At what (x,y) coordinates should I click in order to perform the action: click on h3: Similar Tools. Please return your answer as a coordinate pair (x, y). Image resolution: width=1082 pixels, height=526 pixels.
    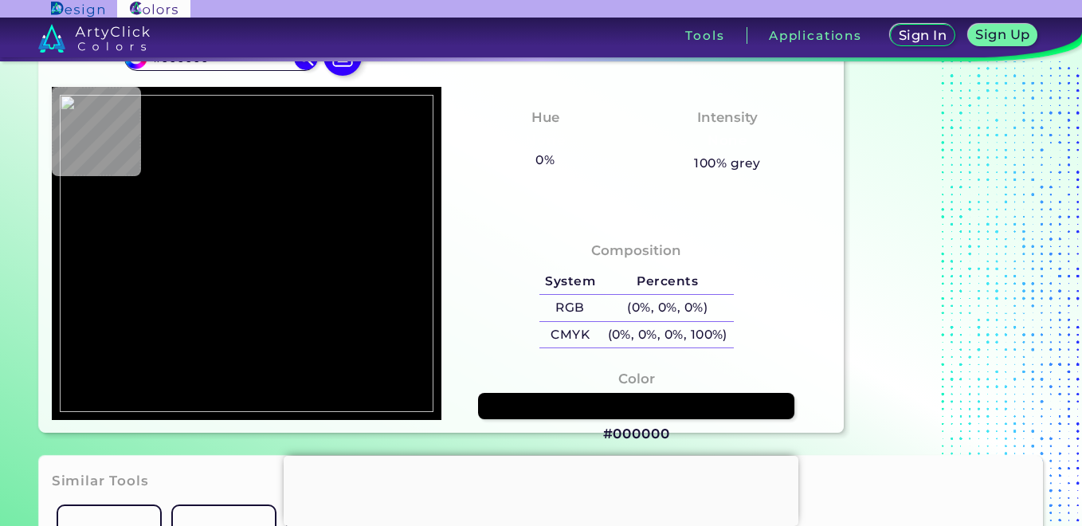
    Looking at the image, I should click on (100, 481).